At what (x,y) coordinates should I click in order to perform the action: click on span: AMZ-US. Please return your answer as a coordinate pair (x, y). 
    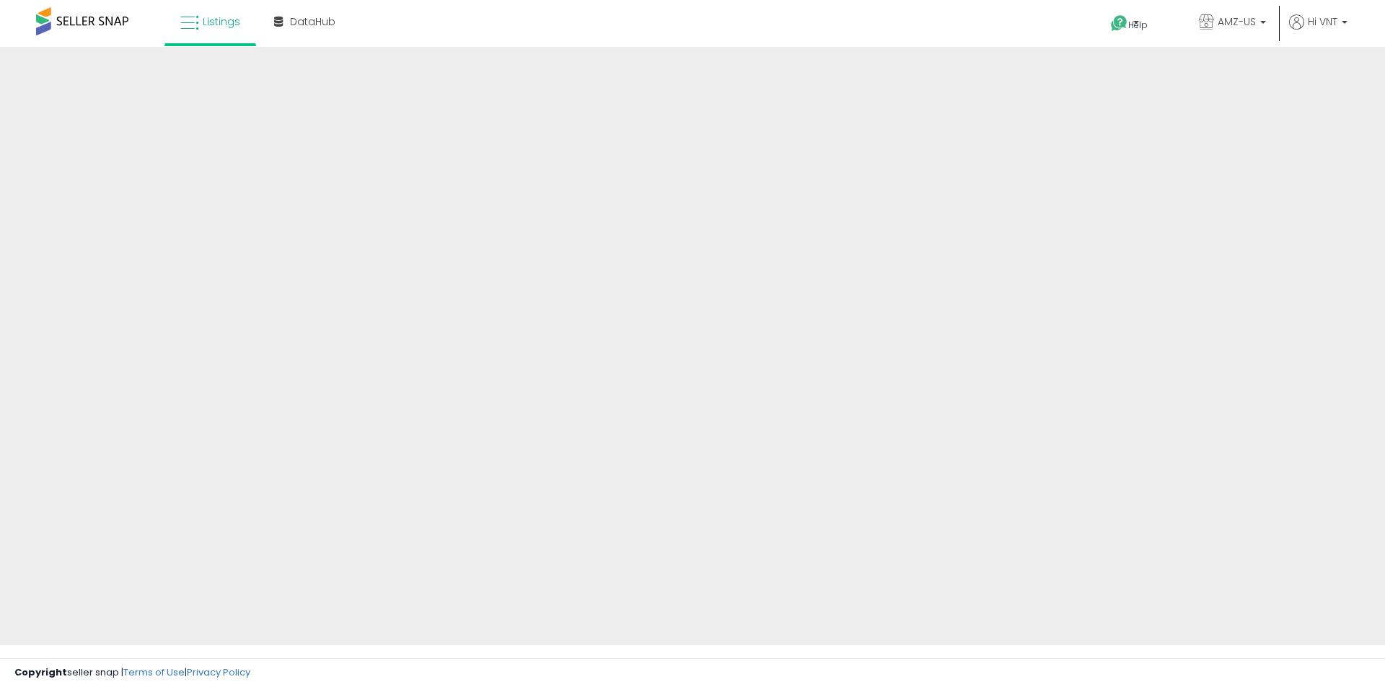
    Looking at the image, I should click on (1236, 22).